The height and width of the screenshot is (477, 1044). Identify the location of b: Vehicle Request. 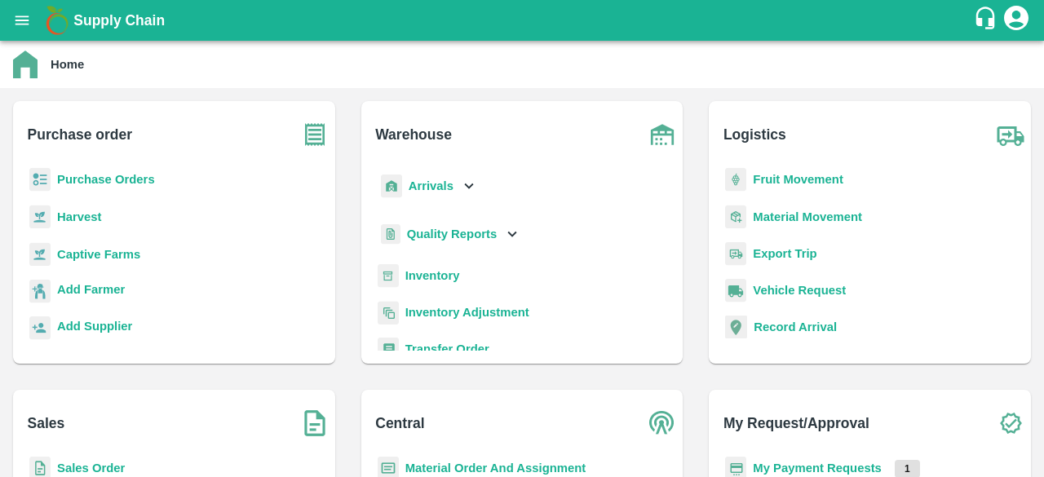
(799, 290).